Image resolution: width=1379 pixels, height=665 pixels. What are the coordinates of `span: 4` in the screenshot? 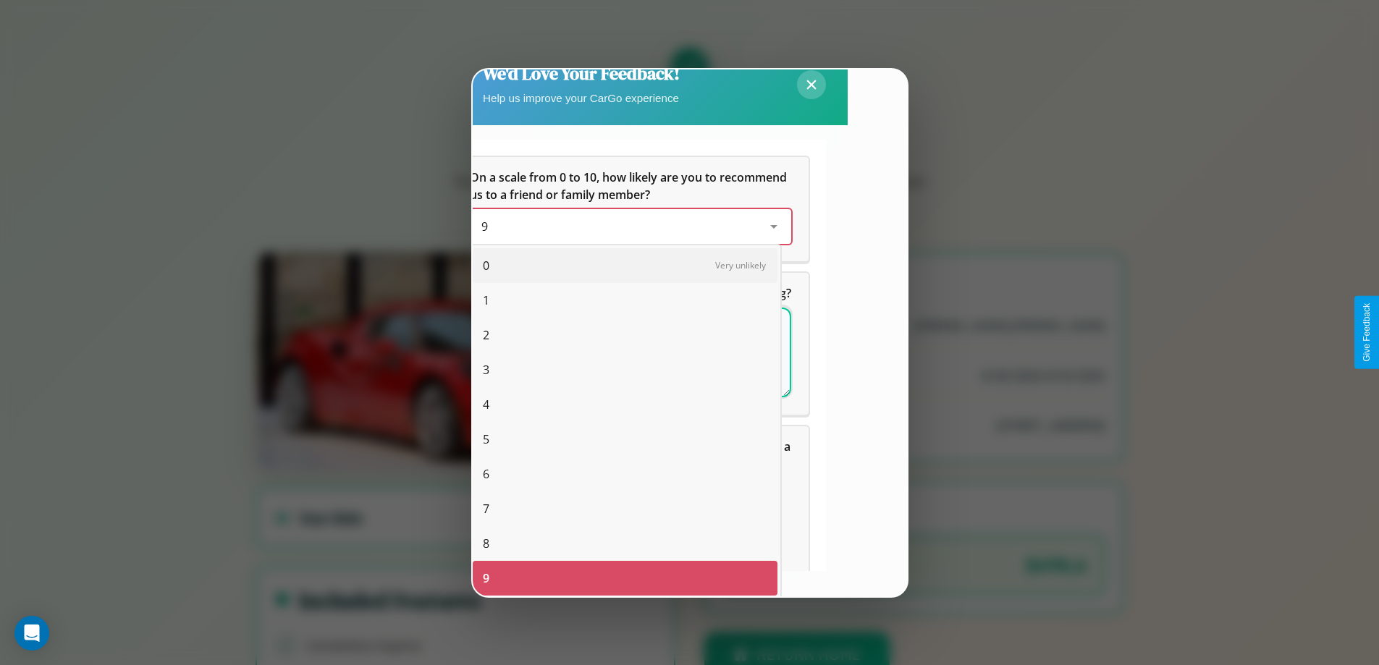 It's located at (486, 405).